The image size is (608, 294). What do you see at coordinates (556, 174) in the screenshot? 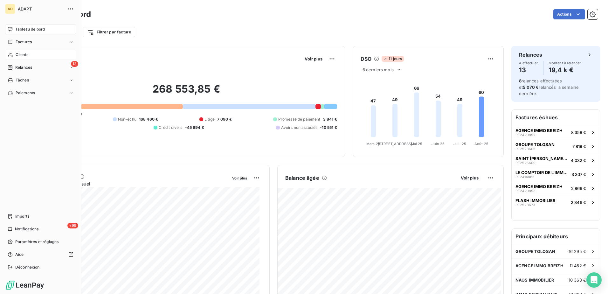
I see `button: LE COMPTOIR DE L'IMMOBILIERRF24148853 307 €` at bounding box center [556, 174].